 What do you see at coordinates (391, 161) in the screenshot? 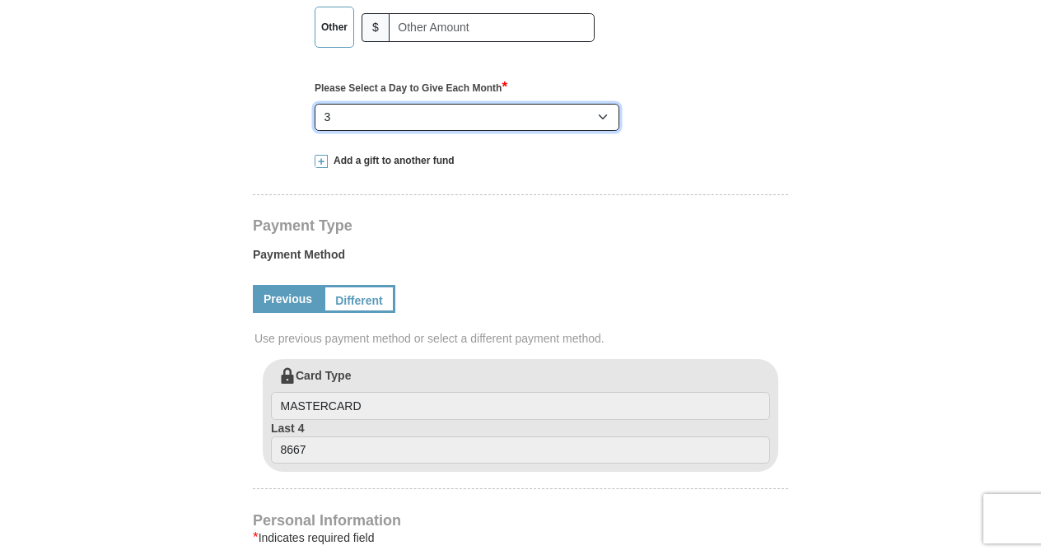
I see `span: Add a gift to another fund` at bounding box center [391, 161].